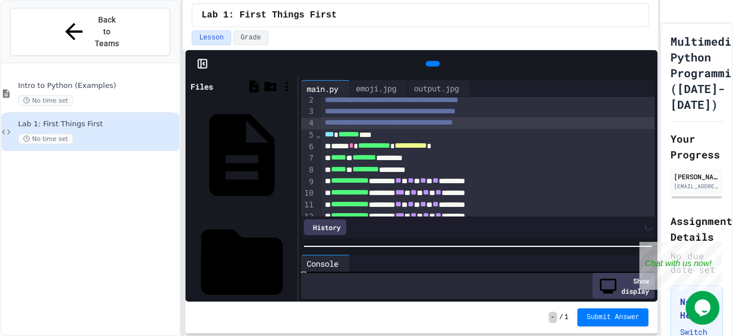  I want to click on div: 11, so click(308, 205).